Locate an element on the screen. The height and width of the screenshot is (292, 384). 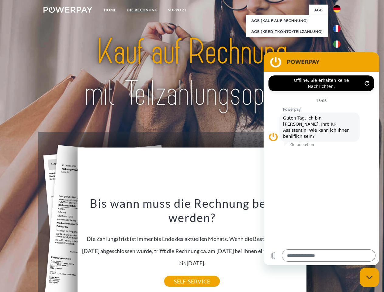
p: Gerade eben is located at coordinates (39, 92).